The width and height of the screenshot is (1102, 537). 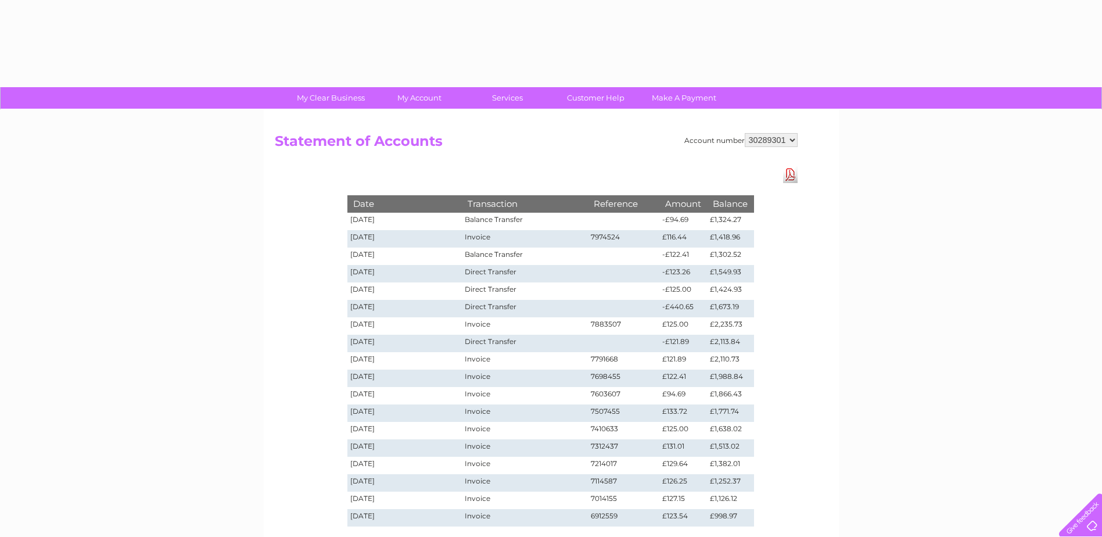 I want to click on td: £122.41, so click(x=683, y=378).